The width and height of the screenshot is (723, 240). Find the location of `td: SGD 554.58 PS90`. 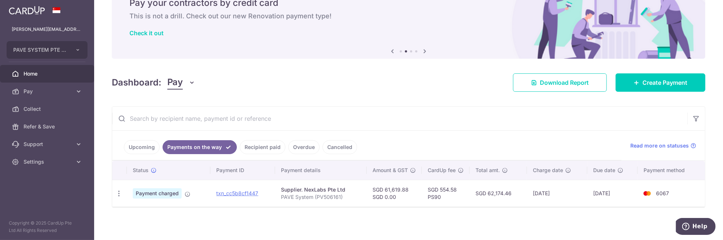

td: SGD 554.58 PS90 is located at coordinates (446, 193).